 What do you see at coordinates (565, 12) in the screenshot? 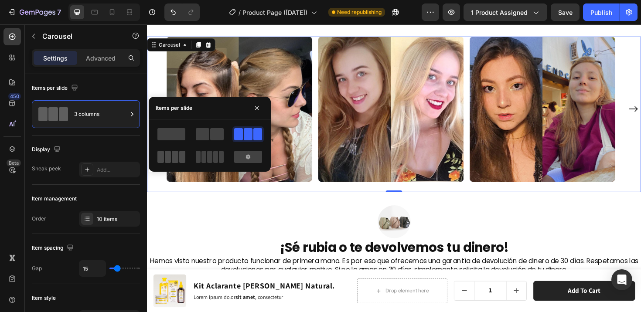
I see `button: Save` at bounding box center [565, 12].